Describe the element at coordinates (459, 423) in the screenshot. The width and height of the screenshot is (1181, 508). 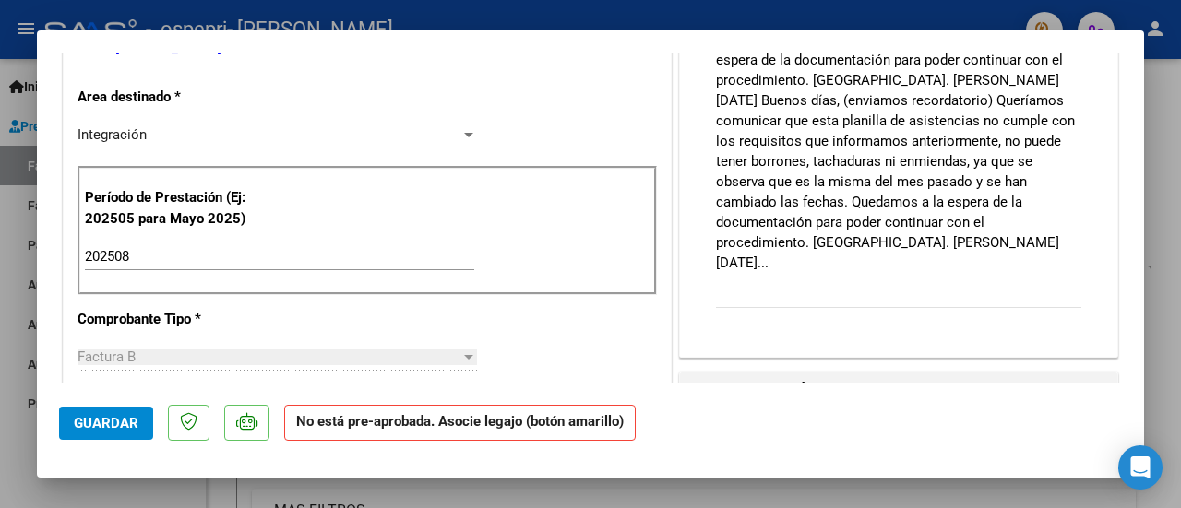
I see `strong: No está pre-aprobada. Asocie legajo (botón amarillo)` at that location.